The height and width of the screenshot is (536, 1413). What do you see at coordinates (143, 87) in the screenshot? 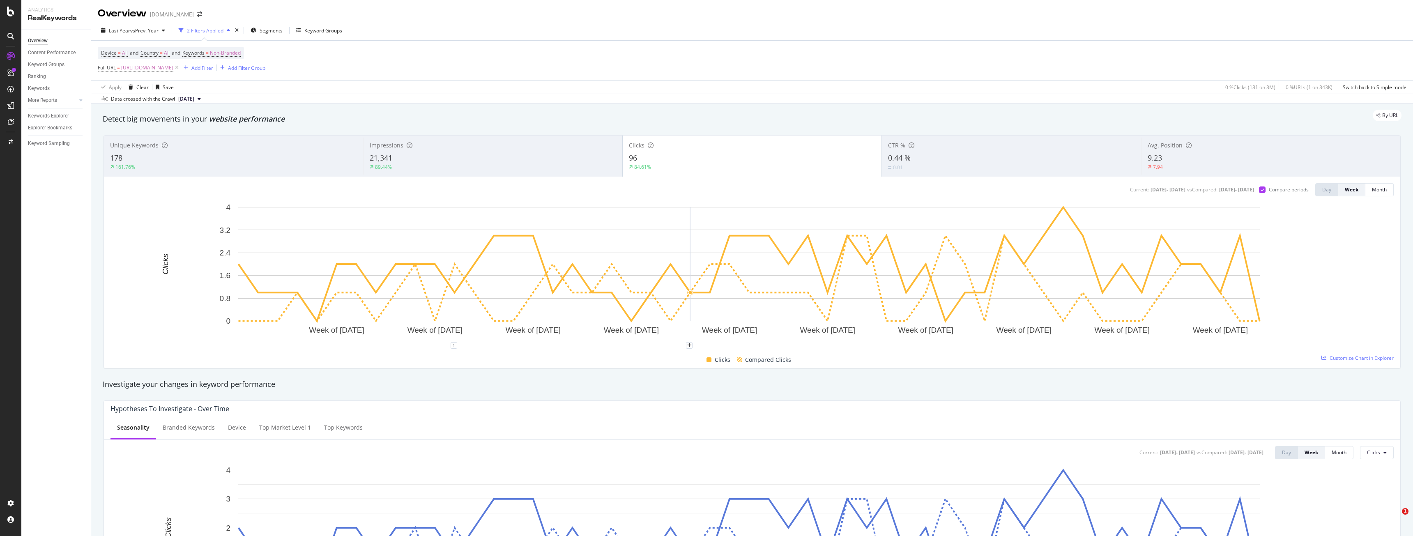
I see `div: Clear` at bounding box center [143, 87].